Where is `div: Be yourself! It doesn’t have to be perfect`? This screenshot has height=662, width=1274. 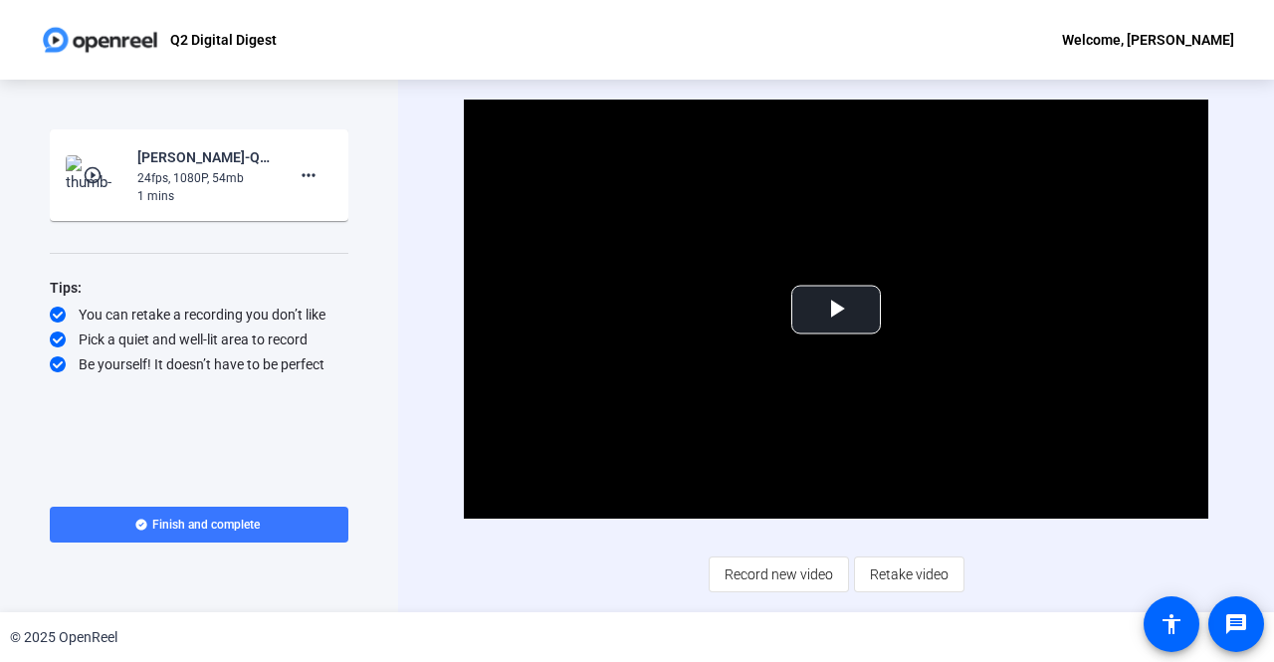 div: Be yourself! It doesn’t have to be perfect is located at coordinates (199, 364).